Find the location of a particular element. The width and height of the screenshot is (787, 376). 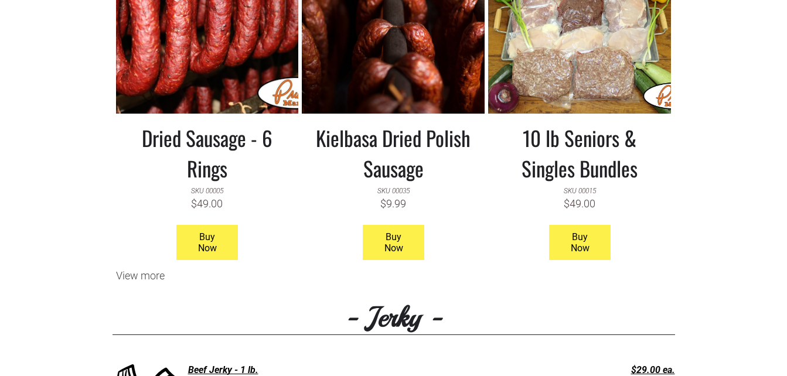

h3: 10 lb Seniors & Singles Bundles is located at coordinates (579, 153).